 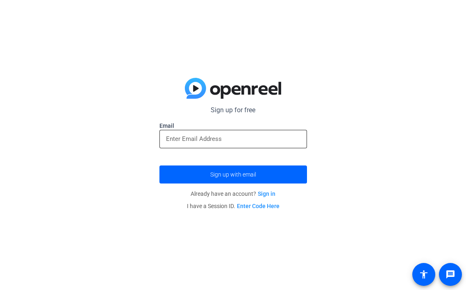 I want to click on img: blue-gradient.svg, so click(x=233, y=89).